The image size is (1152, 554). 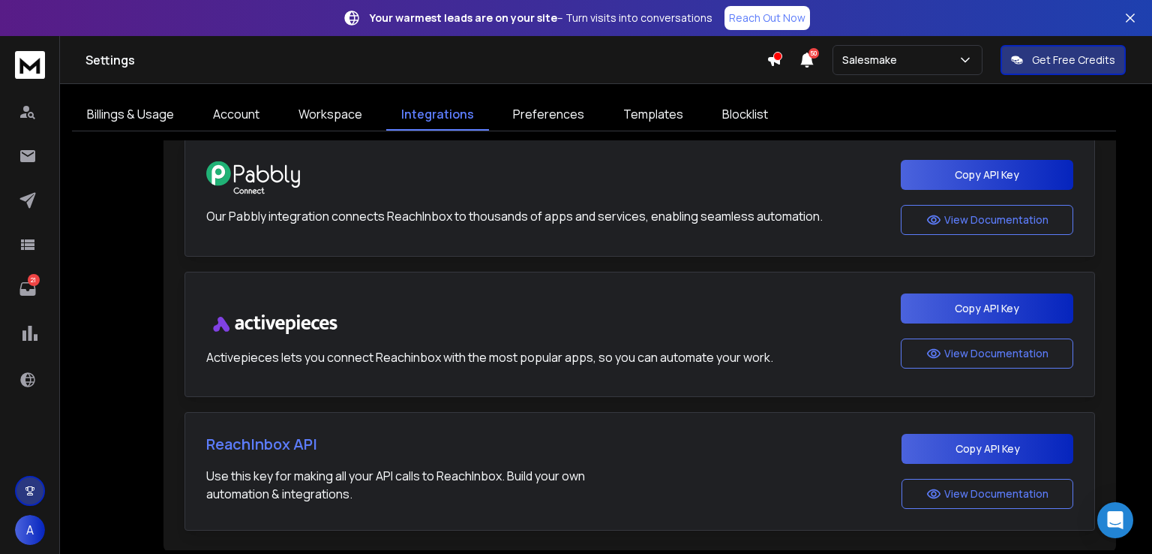 What do you see at coordinates (395, 444) in the screenshot?
I see `h1: ReachInbox API` at bounding box center [395, 444].